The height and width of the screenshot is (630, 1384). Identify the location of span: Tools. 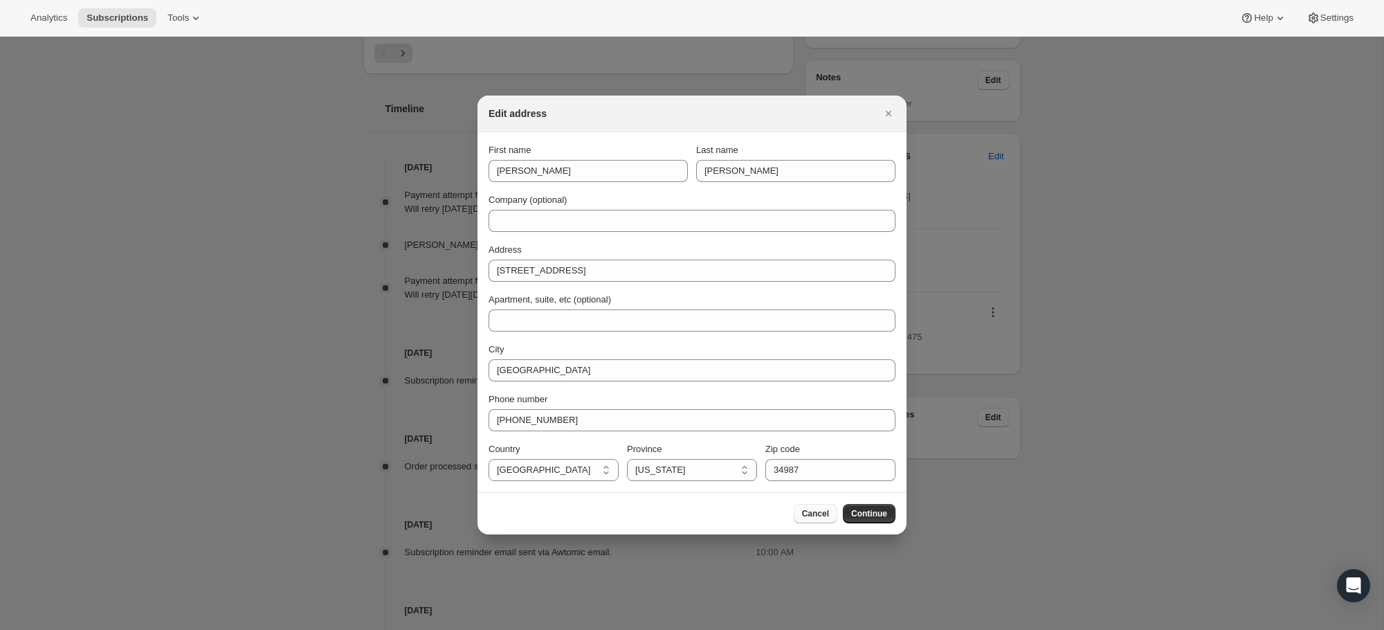
(178, 18).